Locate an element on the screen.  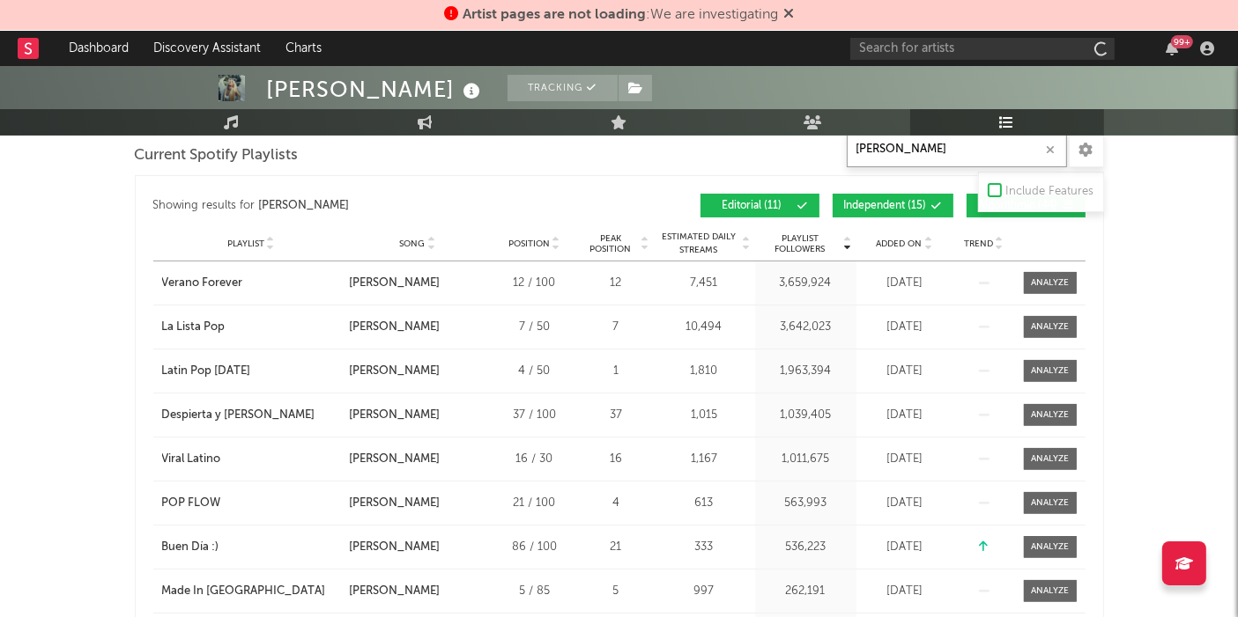
div: 99 + is located at coordinates (1181, 41).